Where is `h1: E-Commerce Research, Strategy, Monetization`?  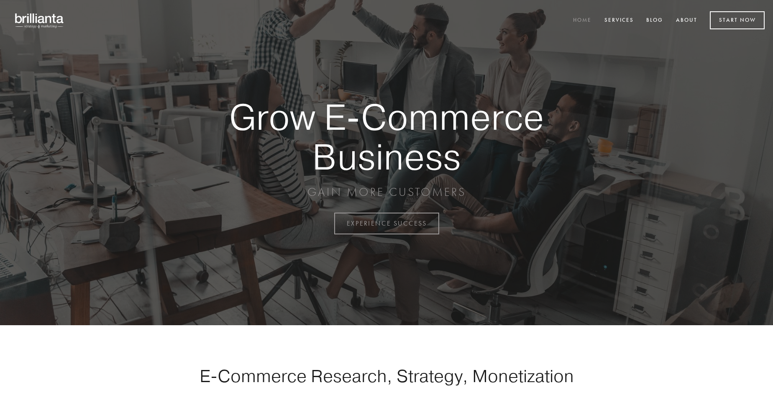 h1: E-Commerce Research, Strategy, Monetization is located at coordinates (386, 375).